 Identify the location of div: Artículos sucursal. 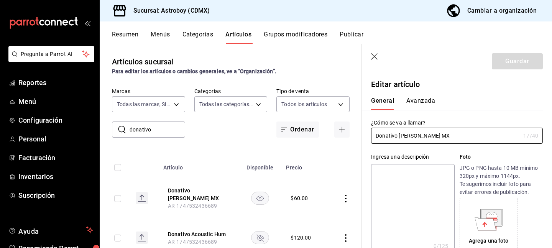
(143, 62).